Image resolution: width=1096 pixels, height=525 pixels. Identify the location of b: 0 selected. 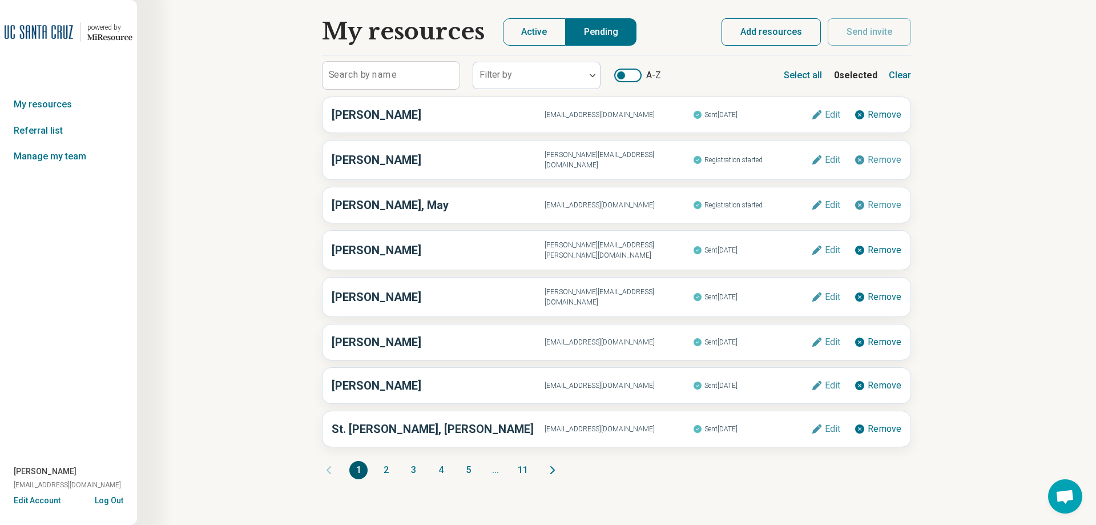
(856, 75).